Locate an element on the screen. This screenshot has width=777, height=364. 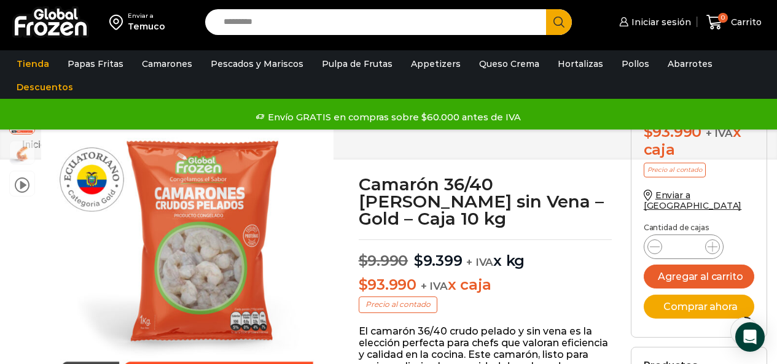
button: Search button is located at coordinates (559, 22).